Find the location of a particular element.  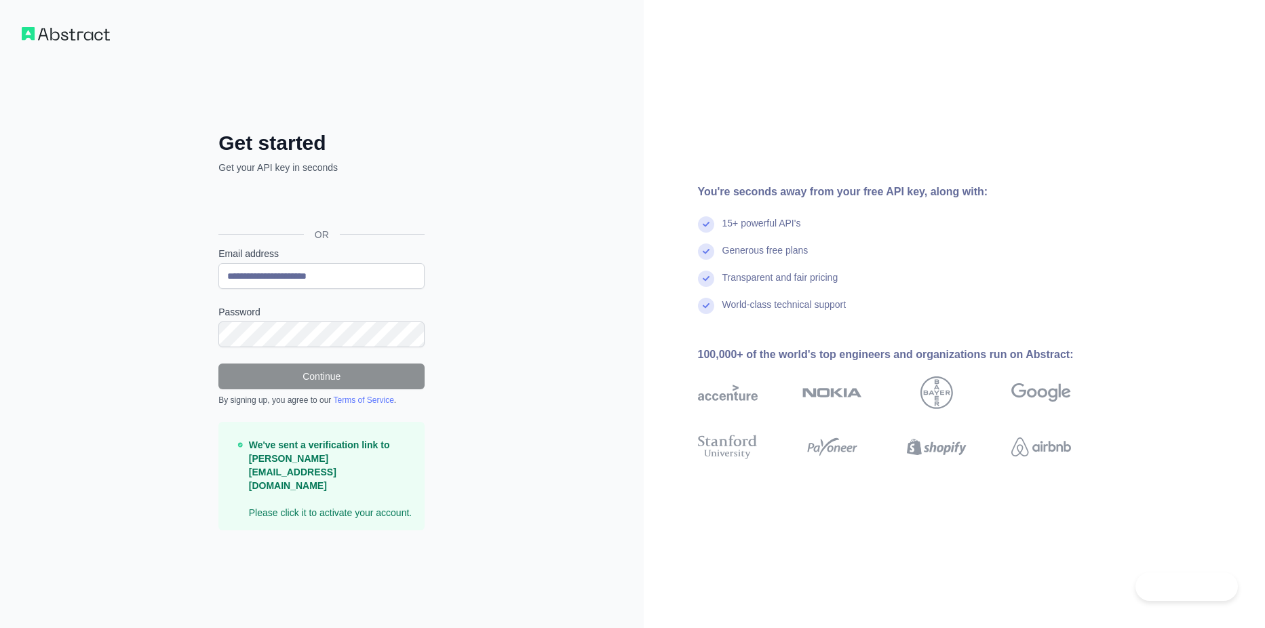

label: Password is located at coordinates (321, 312).